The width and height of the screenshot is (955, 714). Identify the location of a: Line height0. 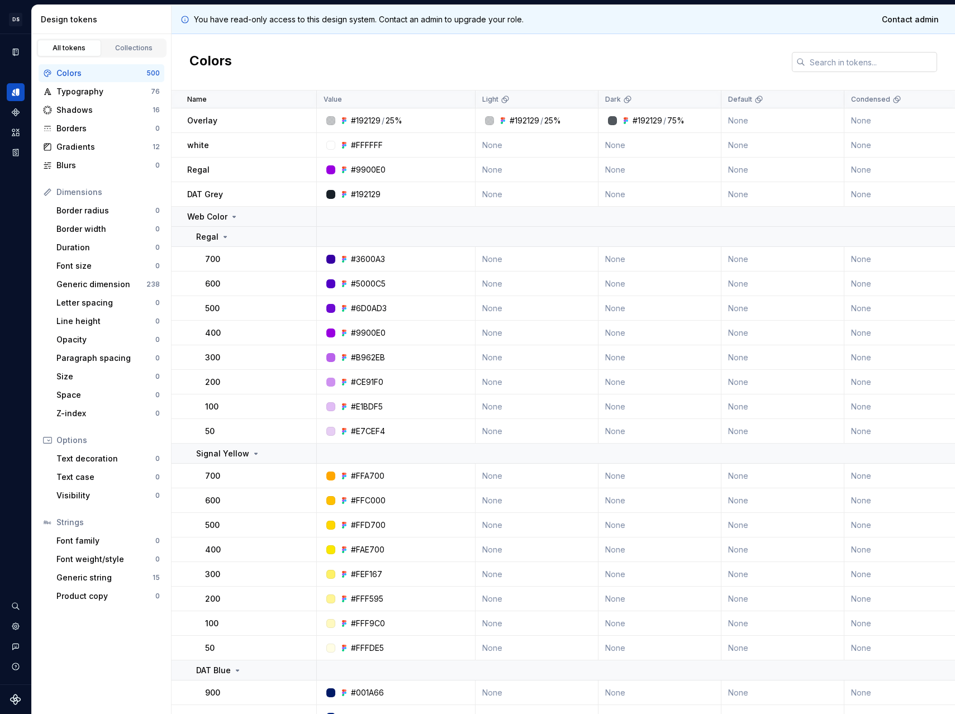
(108, 321).